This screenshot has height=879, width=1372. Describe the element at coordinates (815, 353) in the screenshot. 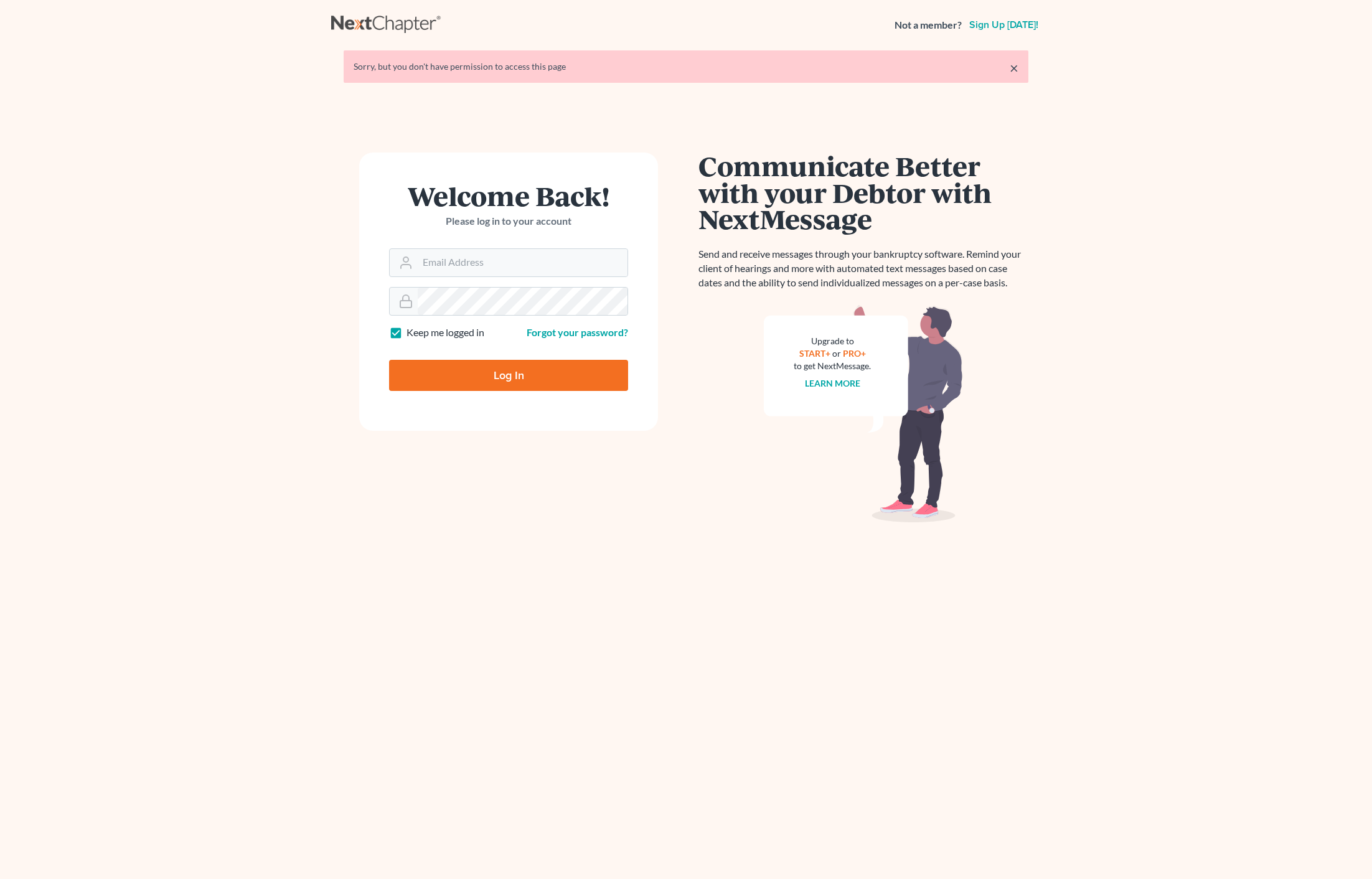

I see `a: START+` at that location.